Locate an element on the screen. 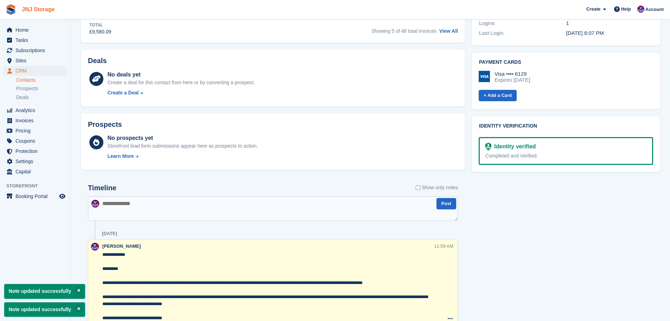 This screenshot has height=321, width=670. span: Showing 5 of 48 total invoices is located at coordinates (404, 31).